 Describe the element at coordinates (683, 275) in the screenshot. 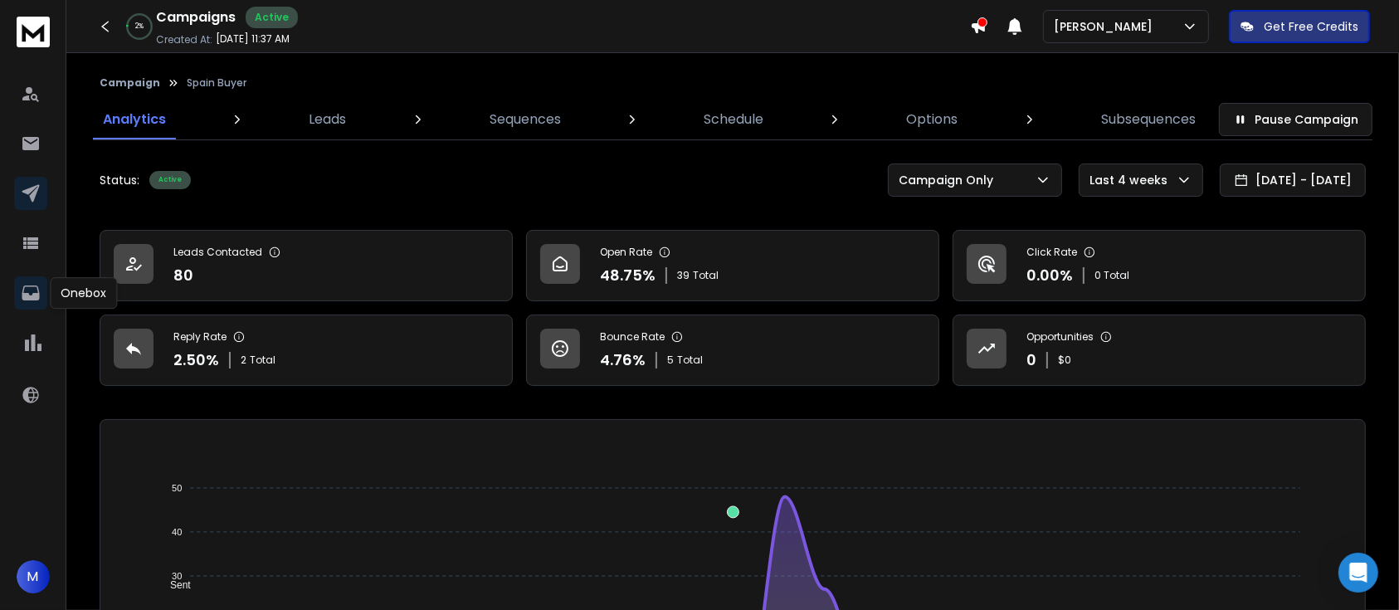

I see `span: 39` at that location.